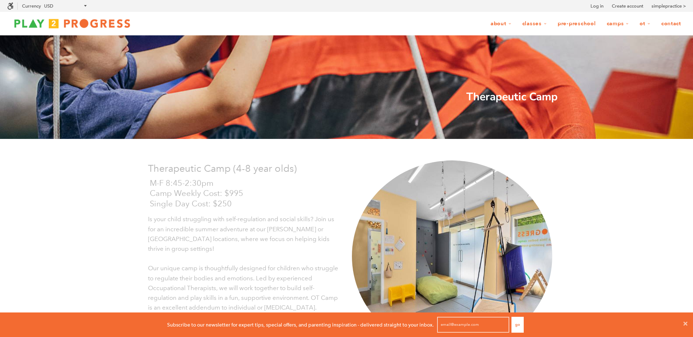 The image size is (693, 337). I want to click on strong: Therapeutic Camp, so click(512, 97).